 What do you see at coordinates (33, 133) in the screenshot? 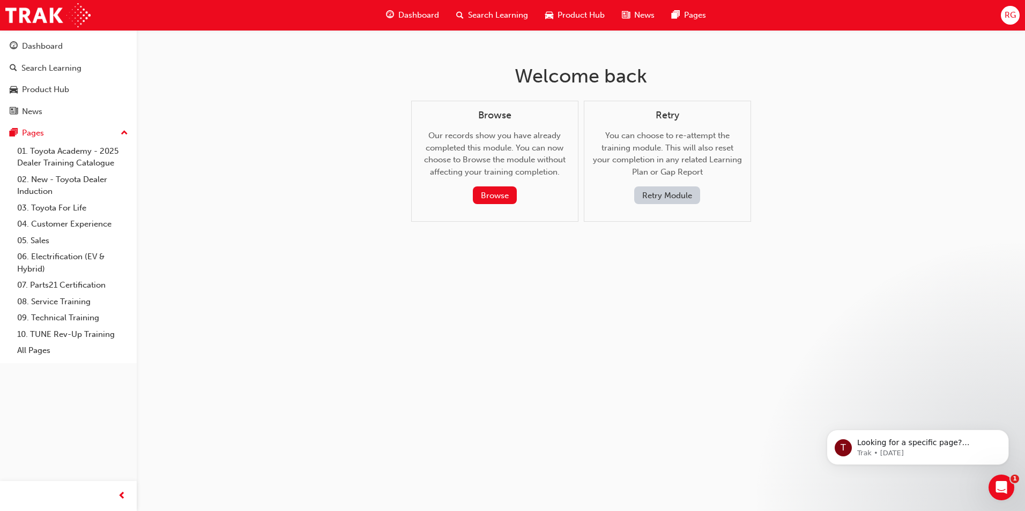
I see `div: Pages` at bounding box center [33, 133].